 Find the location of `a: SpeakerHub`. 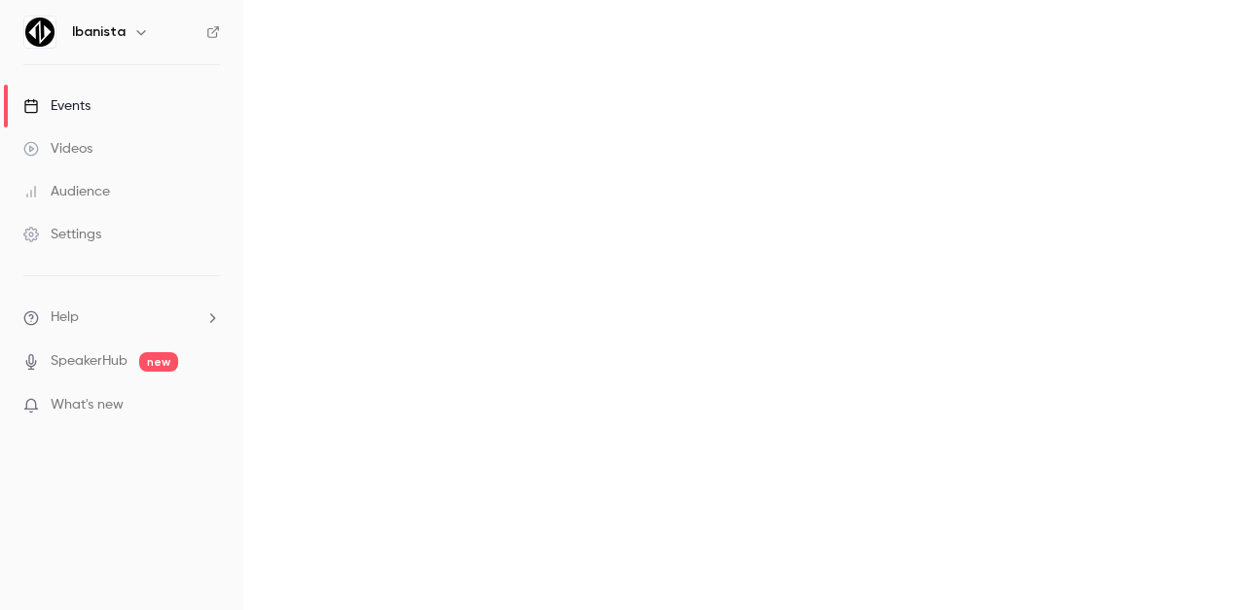

a: SpeakerHub is located at coordinates (89, 361).